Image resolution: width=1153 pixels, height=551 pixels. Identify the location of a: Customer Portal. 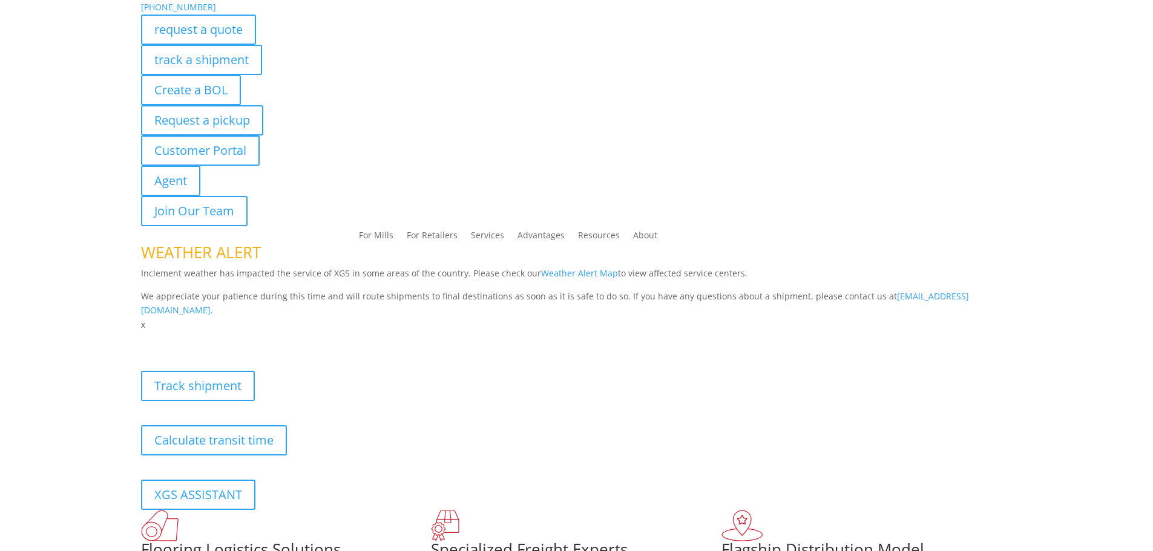
(200, 151).